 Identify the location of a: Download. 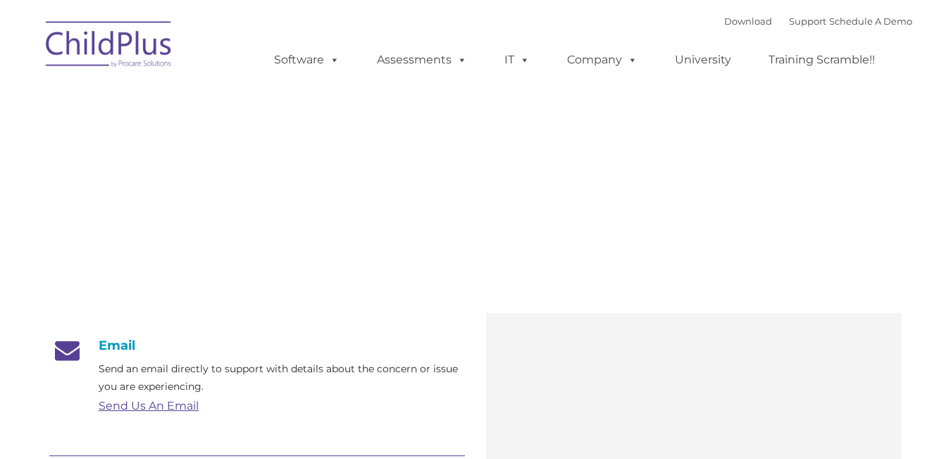
(748, 21).